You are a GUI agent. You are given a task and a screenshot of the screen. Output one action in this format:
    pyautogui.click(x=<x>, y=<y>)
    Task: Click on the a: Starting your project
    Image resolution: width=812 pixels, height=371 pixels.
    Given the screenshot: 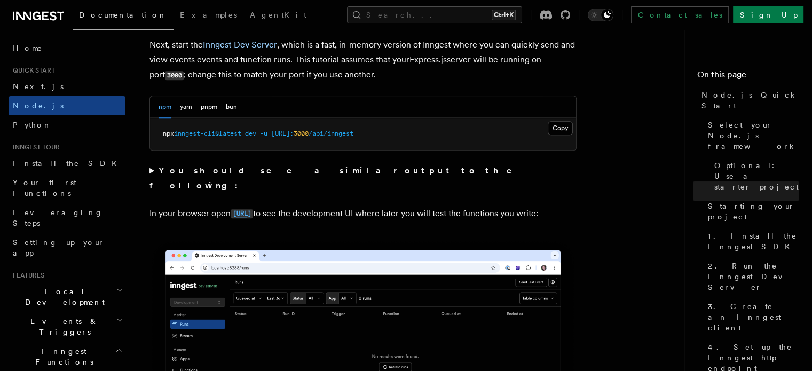 What is the action you would take?
    pyautogui.click(x=751, y=212)
    